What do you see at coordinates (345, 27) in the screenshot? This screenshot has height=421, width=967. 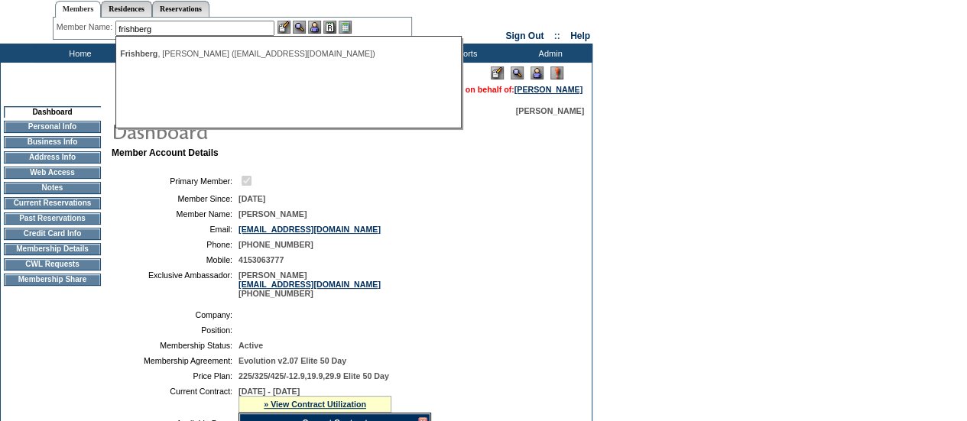 I see `img: b_calculator.gif` at bounding box center [345, 27].